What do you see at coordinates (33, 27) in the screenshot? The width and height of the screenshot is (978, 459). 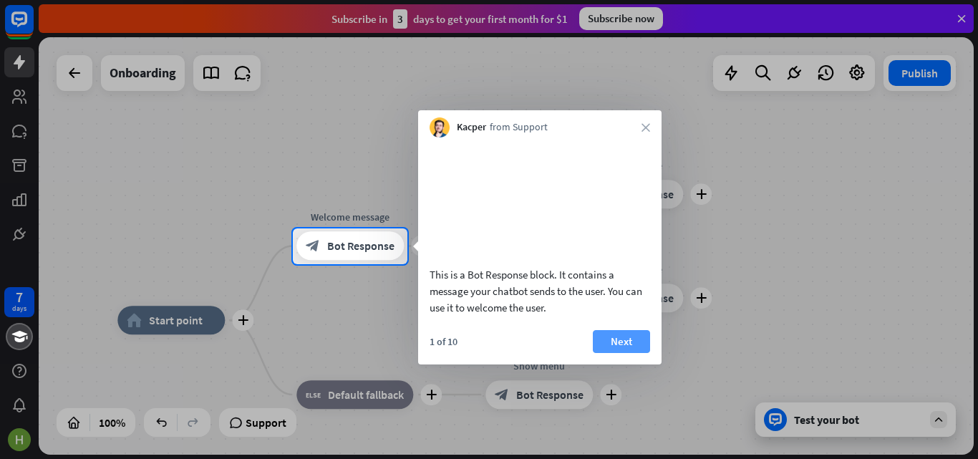 I see `button: Open LiveChat chat widget` at bounding box center [33, 27].